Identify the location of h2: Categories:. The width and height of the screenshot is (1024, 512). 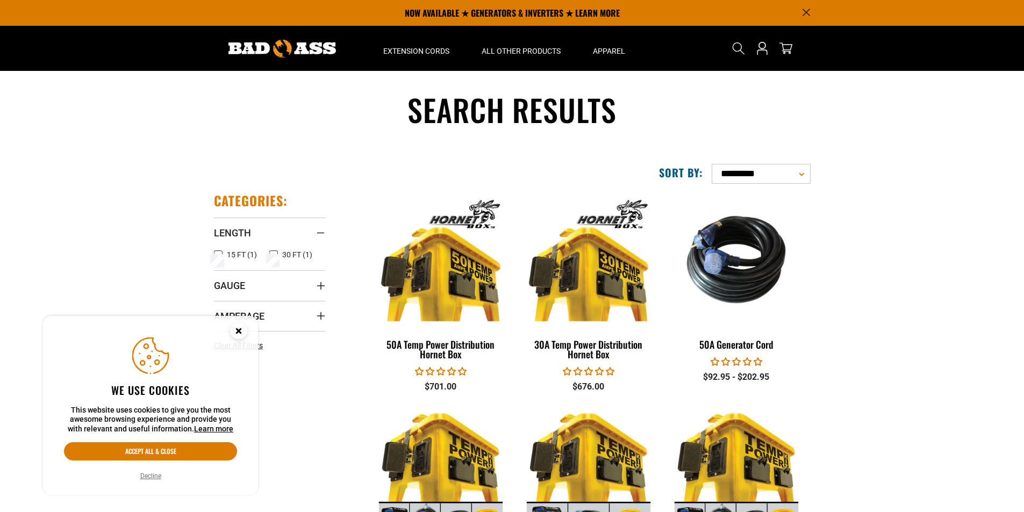
(251, 200).